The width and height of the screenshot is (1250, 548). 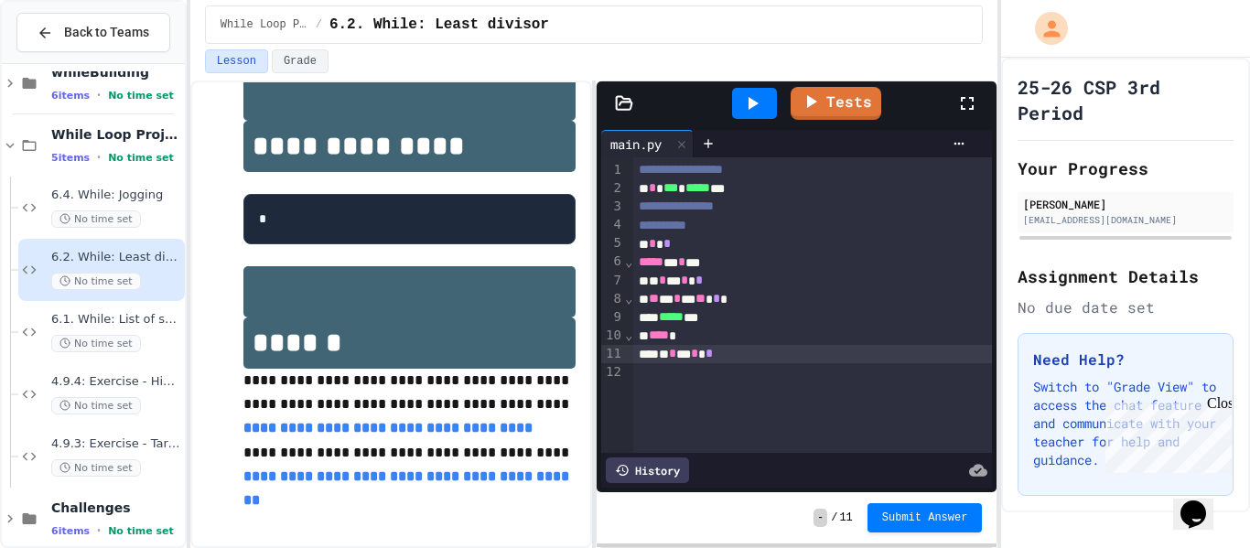 What do you see at coordinates (1126, 168) in the screenshot?
I see `h2: Your Progress` at bounding box center [1126, 168].